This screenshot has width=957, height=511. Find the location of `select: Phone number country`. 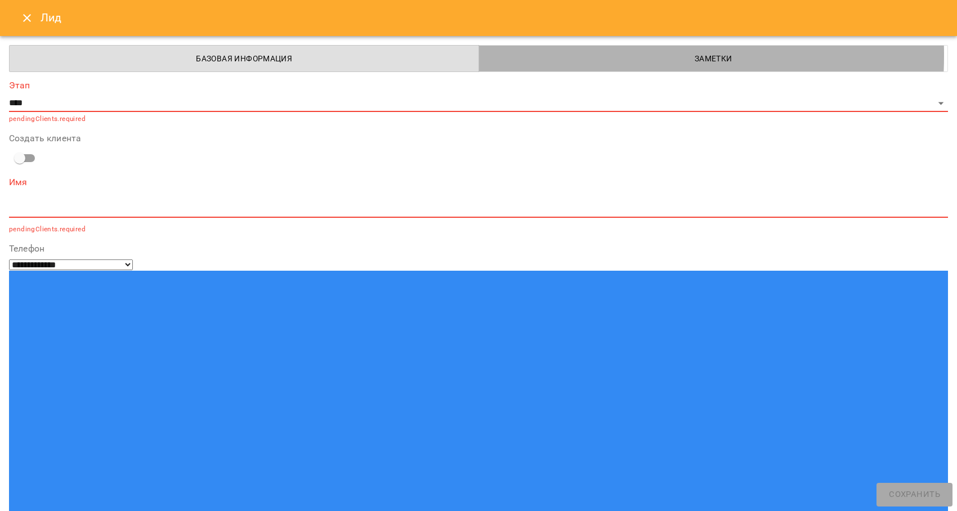

select: Phone number country is located at coordinates (71, 264).